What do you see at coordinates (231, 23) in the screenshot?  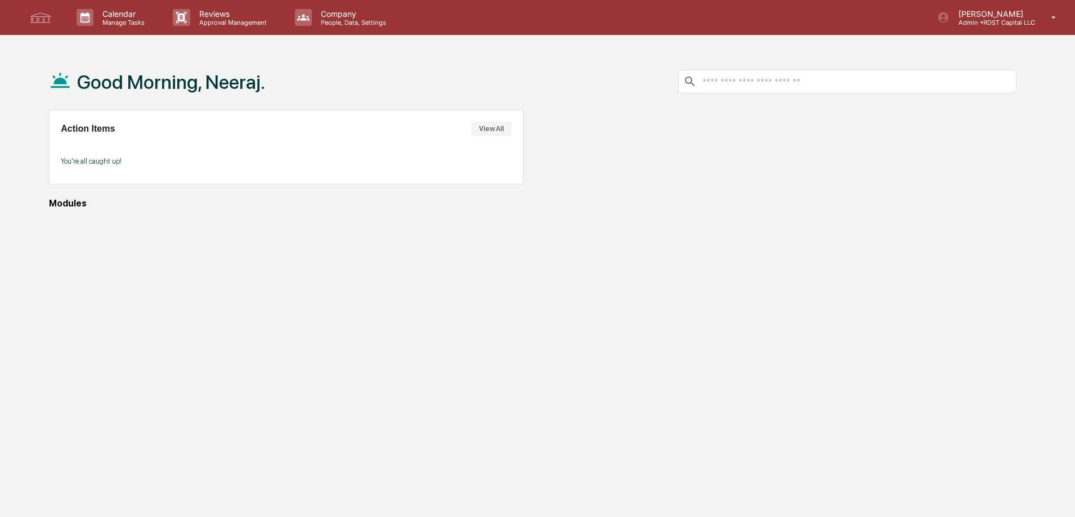 I see `p: Approval Management` at bounding box center [231, 23].